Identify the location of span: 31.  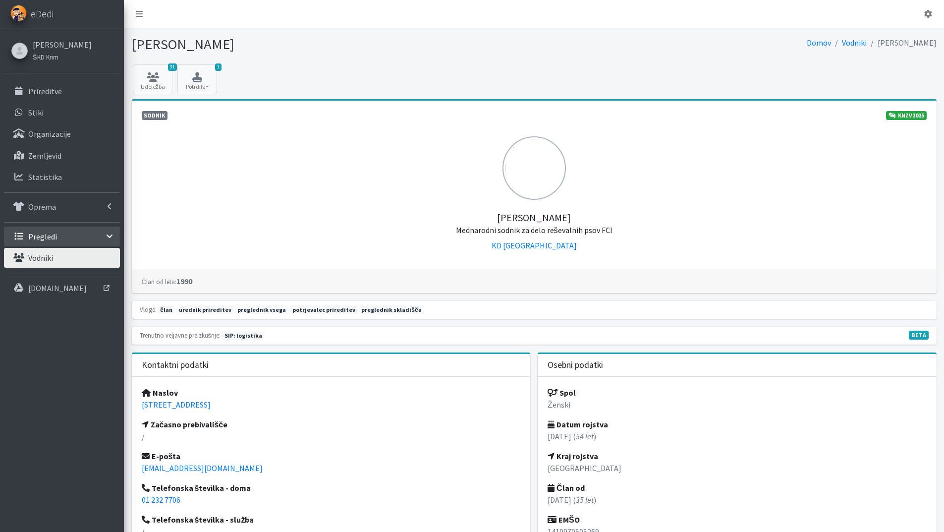
(172, 67).